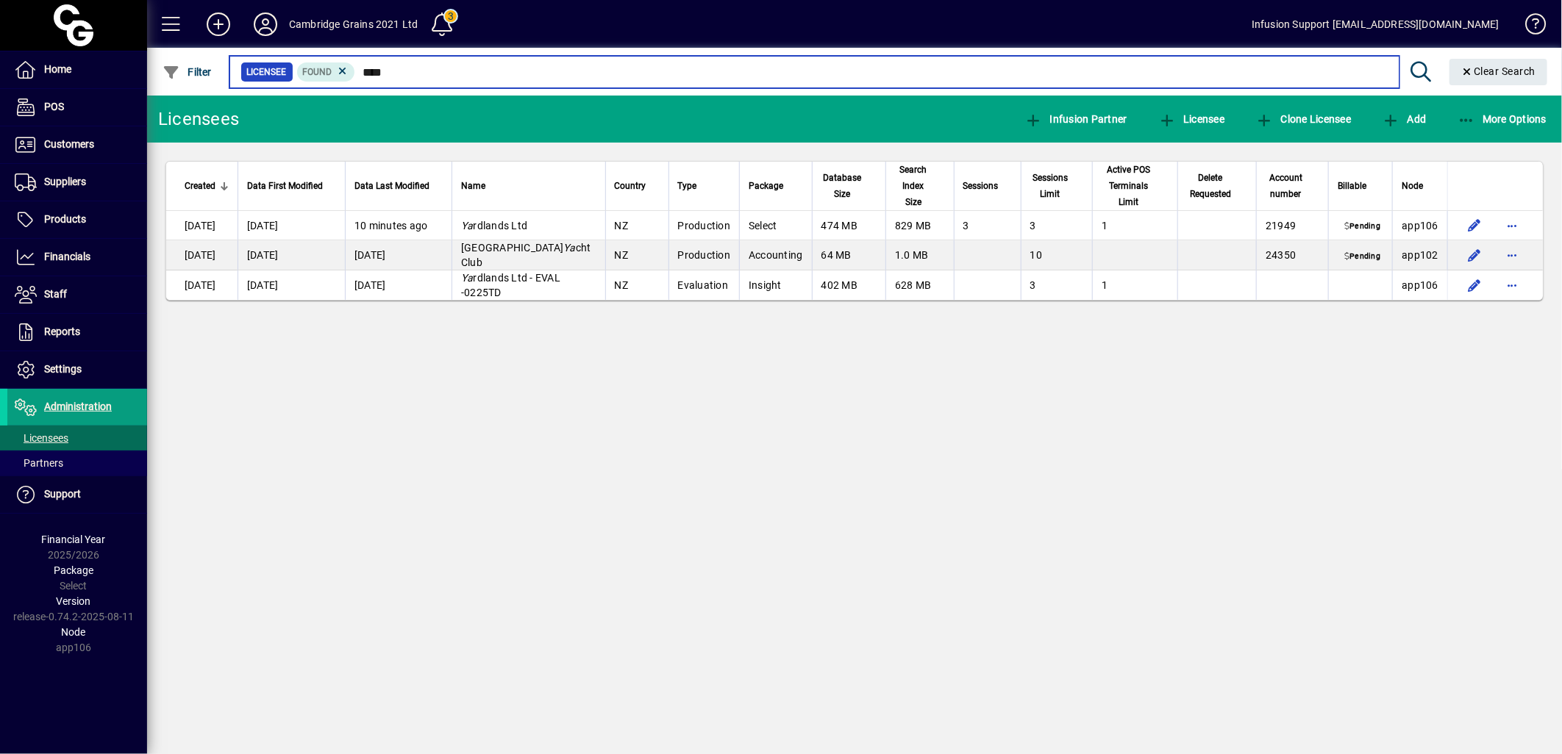 Image resolution: width=1562 pixels, height=754 pixels. Describe the element at coordinates (74, 601) in the screenshot. I see `span: Version` at that location.